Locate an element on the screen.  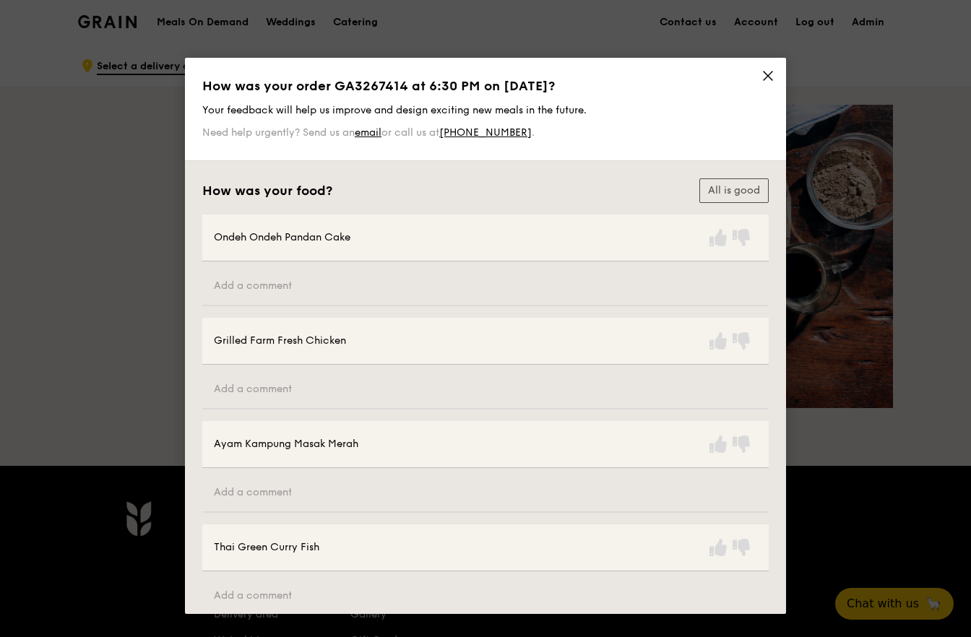
p: Your feedback will help us improve and design exciting new meals in the future. is located at coordinates (485, 110).